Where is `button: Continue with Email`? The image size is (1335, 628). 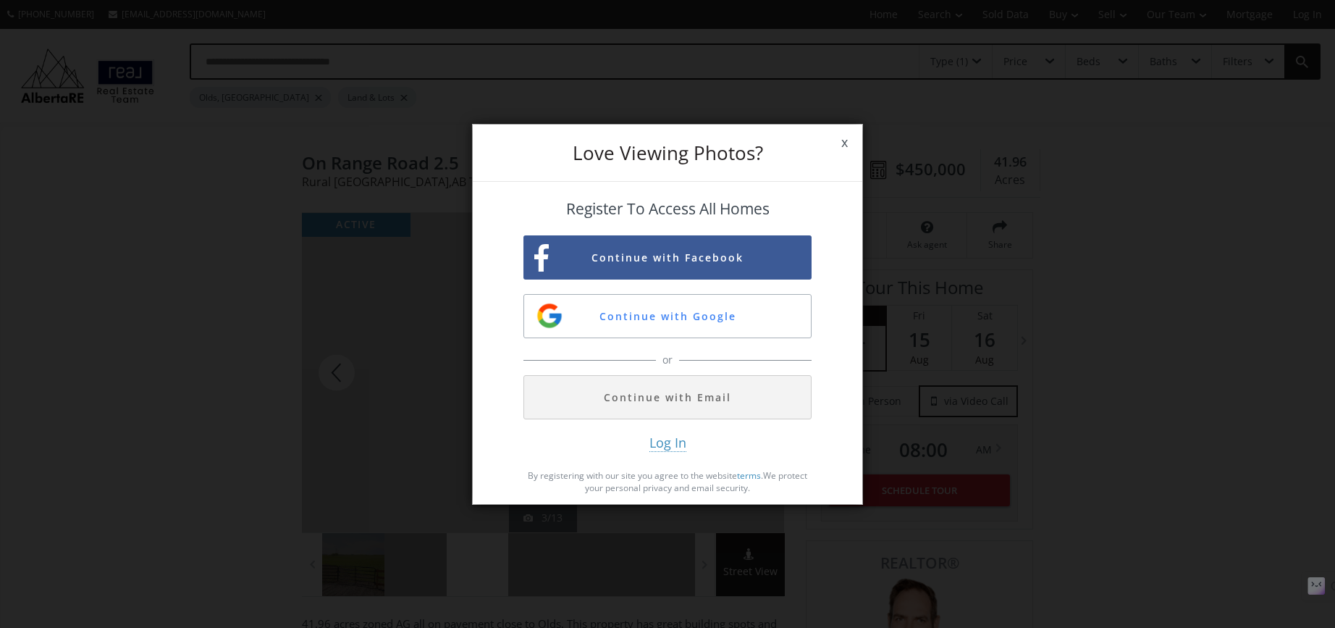
button: Continue with Email is located at coordinates (667, 397).